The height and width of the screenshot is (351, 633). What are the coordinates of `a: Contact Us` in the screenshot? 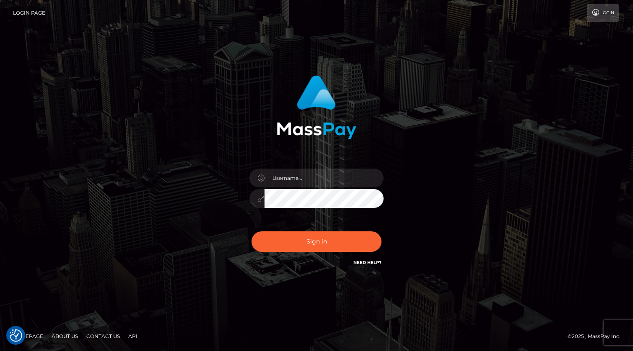 It's located at (103, 336).